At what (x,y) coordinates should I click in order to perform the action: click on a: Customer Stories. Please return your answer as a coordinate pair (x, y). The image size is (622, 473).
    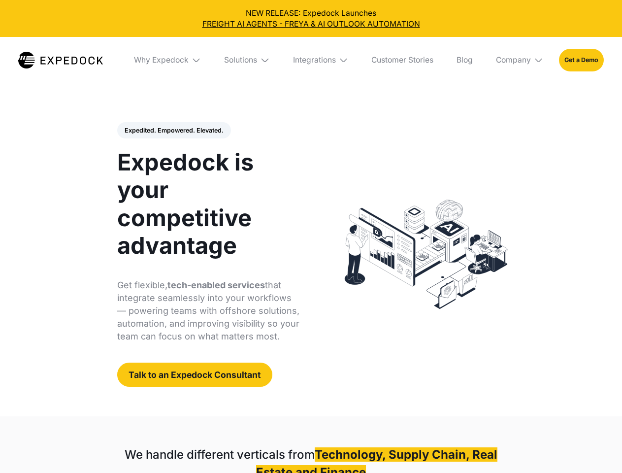
    Looking at the image, I should click on (402, 60).